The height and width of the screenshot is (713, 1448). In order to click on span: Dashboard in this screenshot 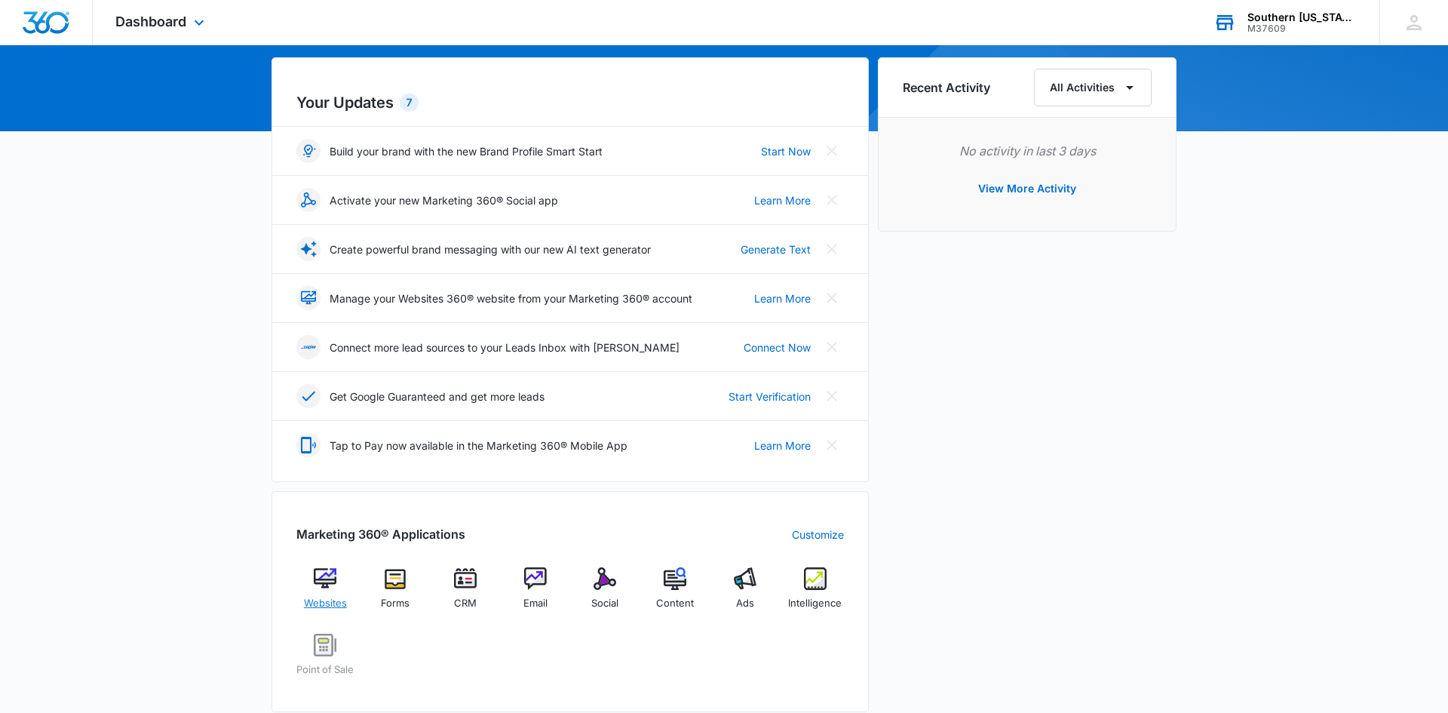, I will do `click(151, 21)`.